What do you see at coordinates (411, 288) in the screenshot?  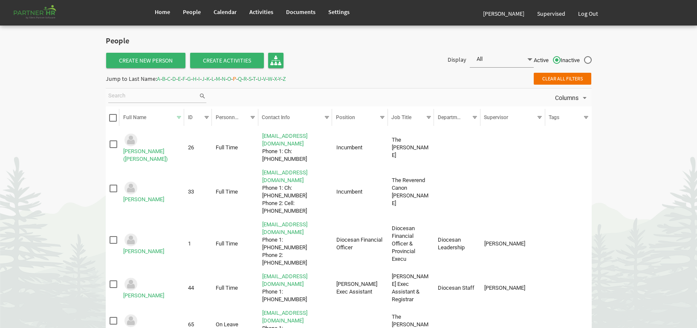 I see `td: Bishop's Exec Assistant & Registrar column header Job Title` at bounding box center [411, 288].